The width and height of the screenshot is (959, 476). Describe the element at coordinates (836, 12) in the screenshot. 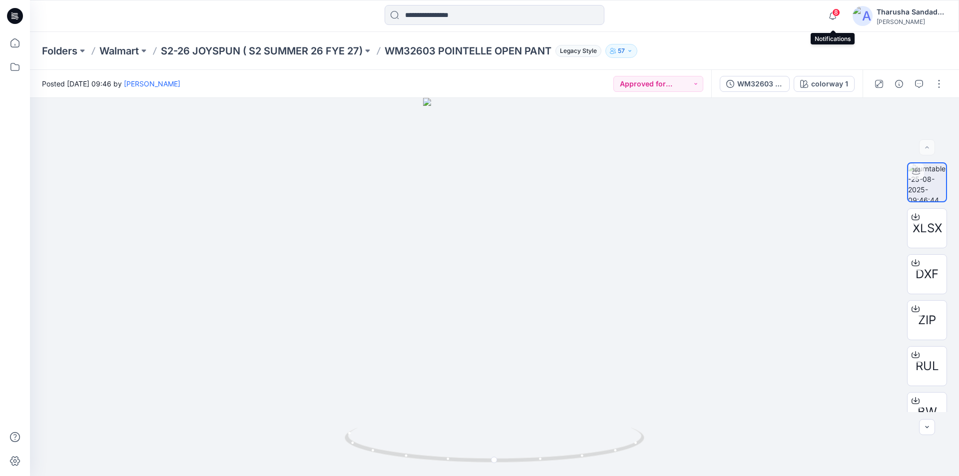

I see `span: 8` at that location.